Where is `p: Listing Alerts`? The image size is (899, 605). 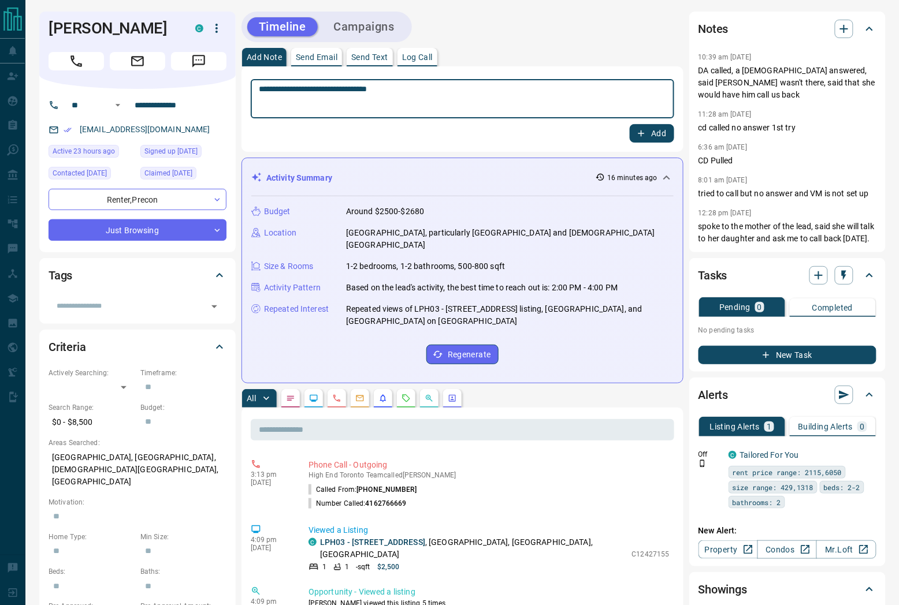
p: Listing Alerts is located at coordinates (735, 427).